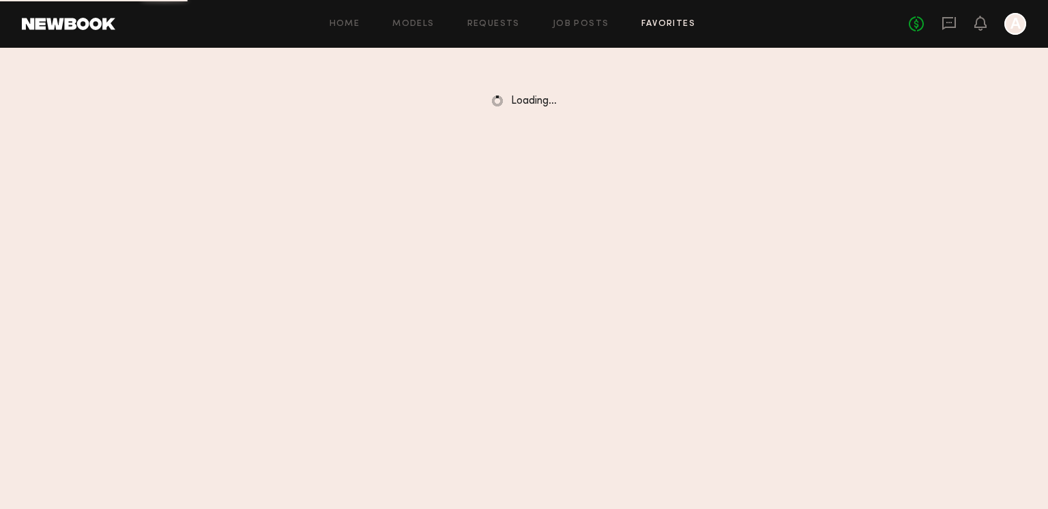 The image size is (1048, 509). Describe the element at coordinates (493, 24) in the screenshot. I see `a: Requests` at that location.